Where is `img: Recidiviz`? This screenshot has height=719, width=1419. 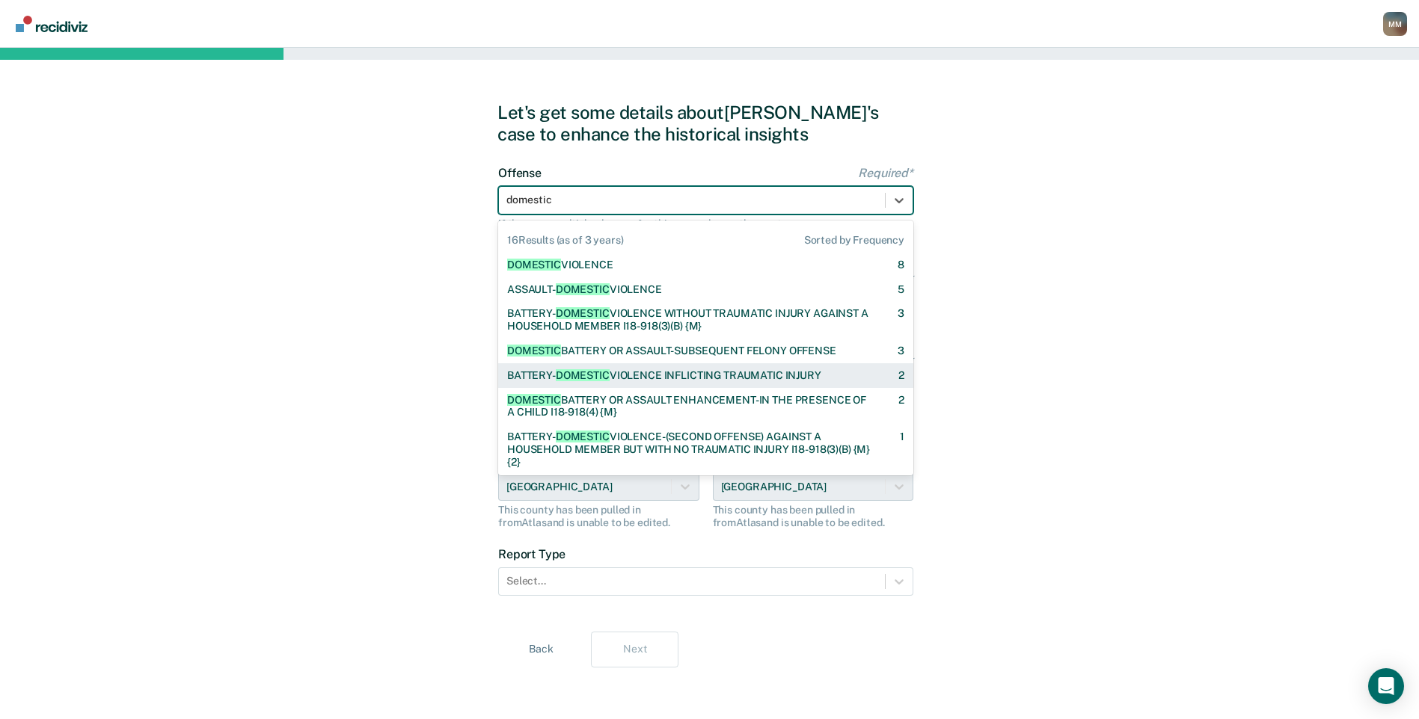 img: Recidiviz is located at coordinates (52, 24).